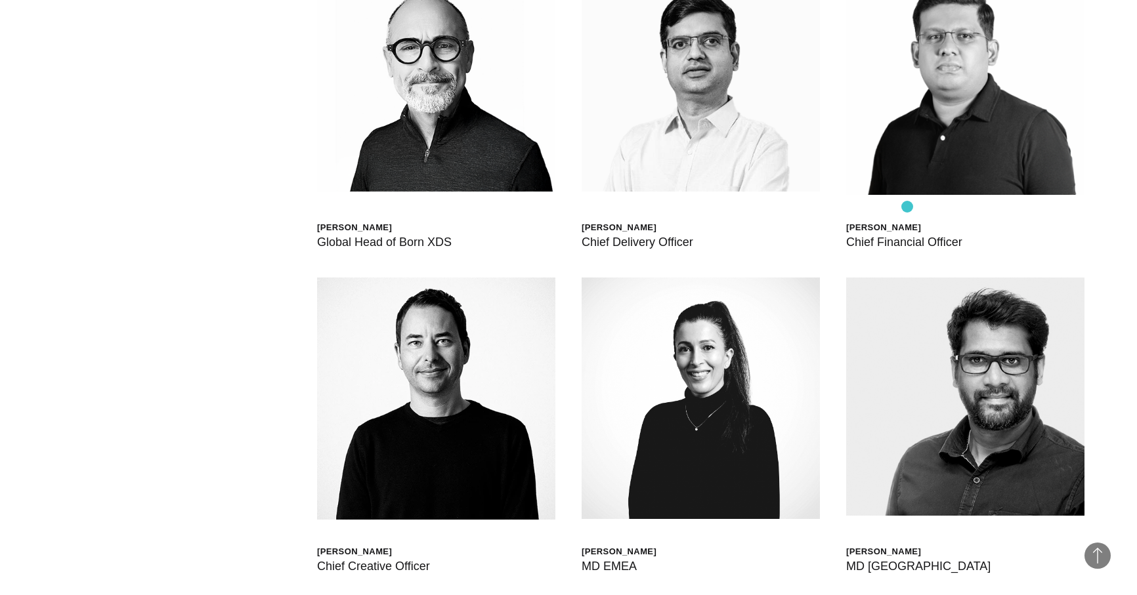 This screenshot has height=595, width=1137. Describe the element at coordinates (965, 396) in the screenshot. I see `img: Sathish Elumalai` at that location.